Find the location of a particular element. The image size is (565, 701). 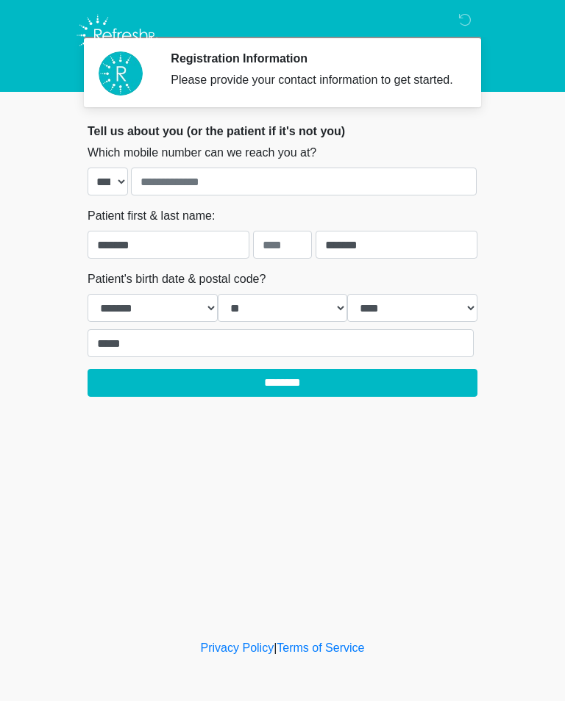

a: Privacy Policy is located at coordinates (237, 648).